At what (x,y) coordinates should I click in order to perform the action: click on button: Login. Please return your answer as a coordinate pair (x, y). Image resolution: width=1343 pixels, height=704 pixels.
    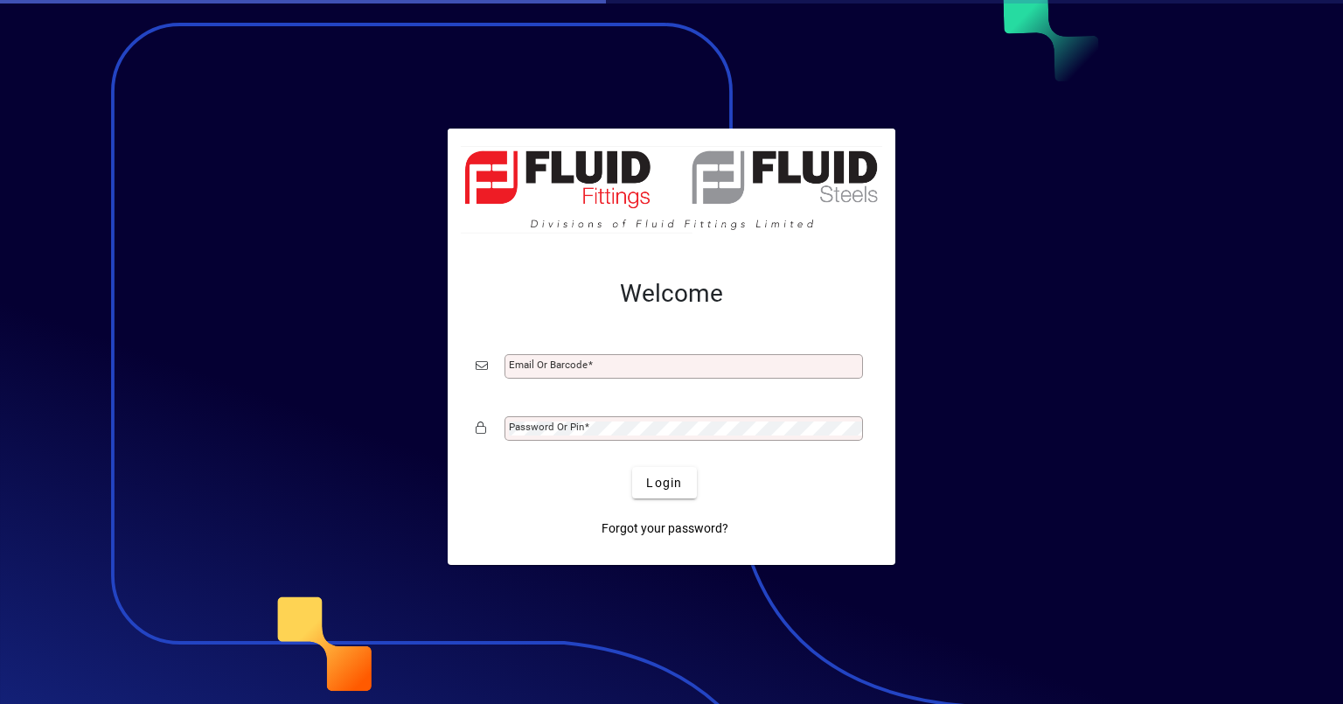
    Looking at the image, I should click on (664, 483).